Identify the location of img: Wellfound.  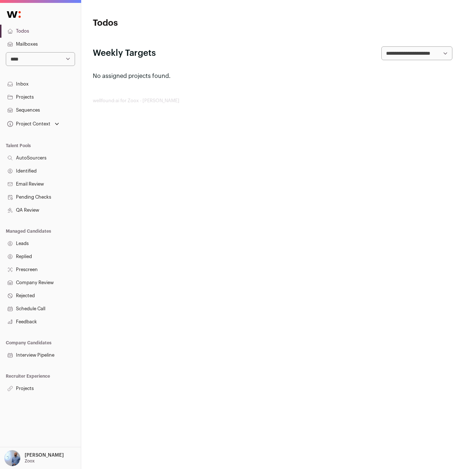
(14, 14).